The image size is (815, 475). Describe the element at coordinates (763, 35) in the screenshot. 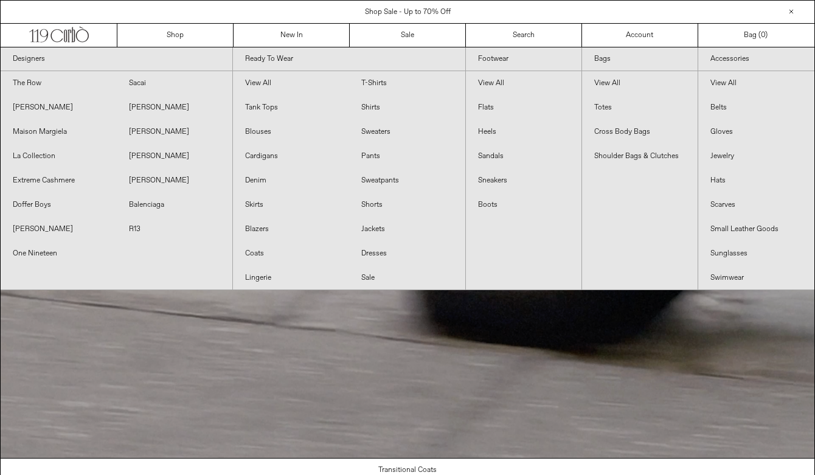

I see `span: 0` at that location.